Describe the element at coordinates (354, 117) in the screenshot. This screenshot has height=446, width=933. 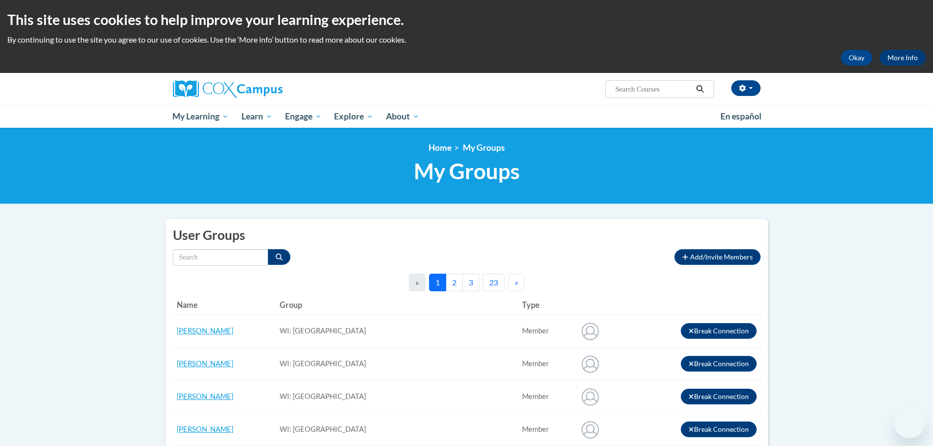
I see `a: Explore` at that location.